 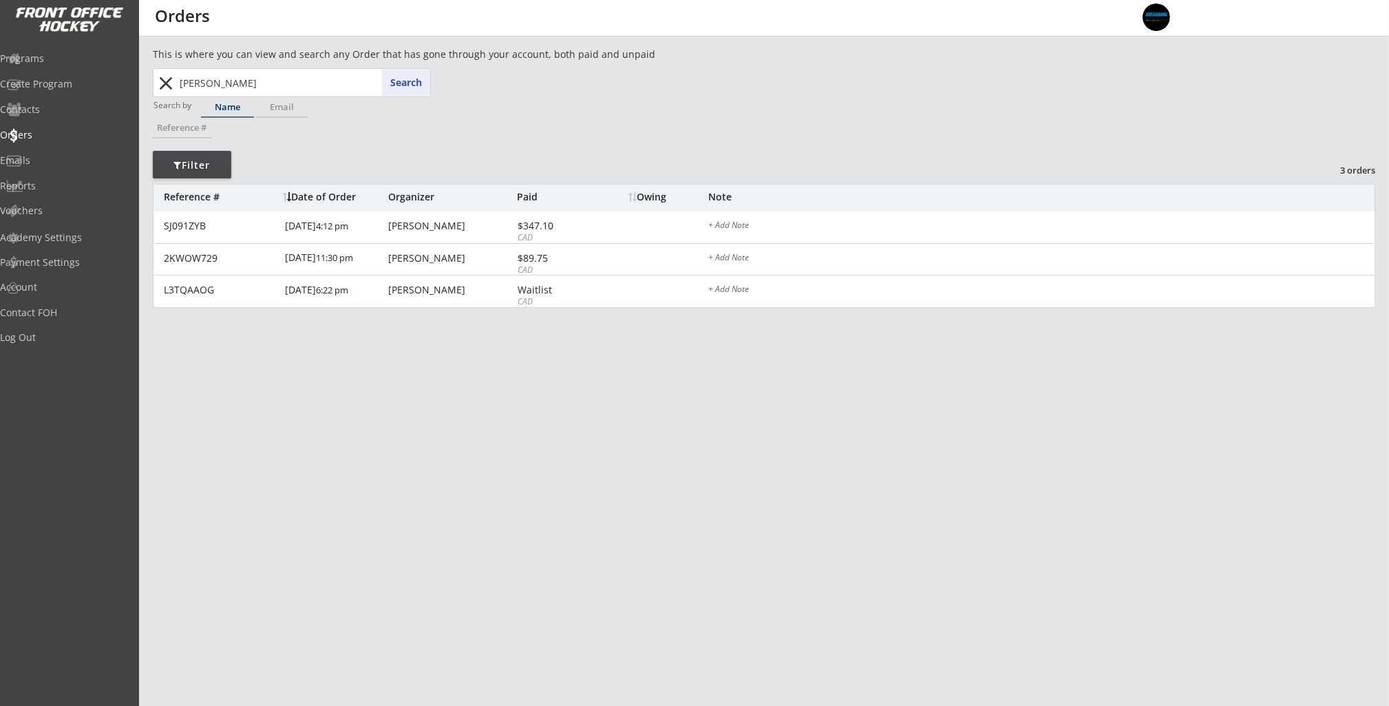 What do you see at coordinates (166, 83) in the screenshot?
I see `button: close` at bounding box center [166, 83].